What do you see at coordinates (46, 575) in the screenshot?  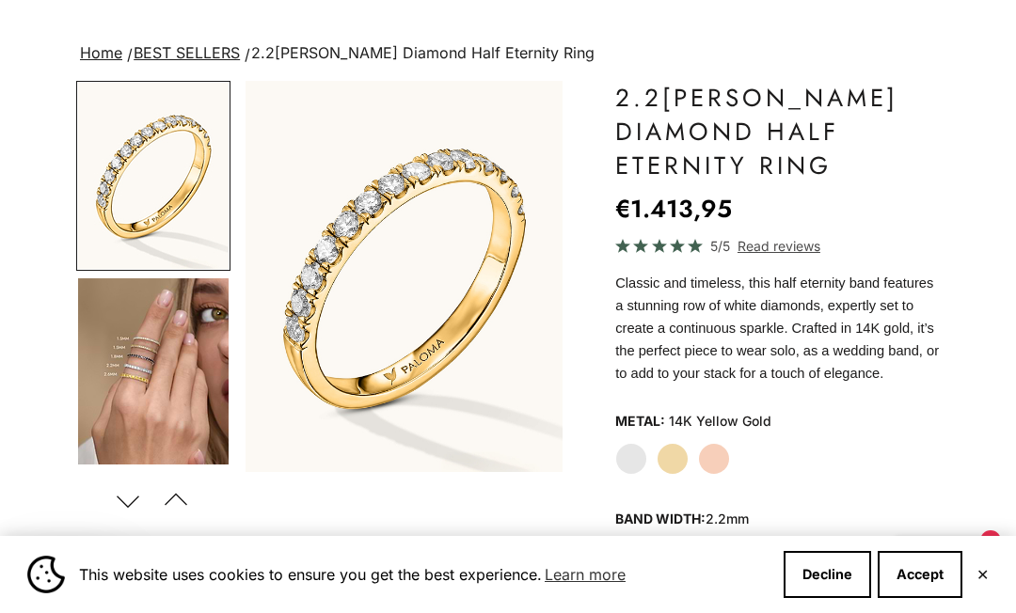 I see `img: Cookie banner` at bounding box center [46, 575].